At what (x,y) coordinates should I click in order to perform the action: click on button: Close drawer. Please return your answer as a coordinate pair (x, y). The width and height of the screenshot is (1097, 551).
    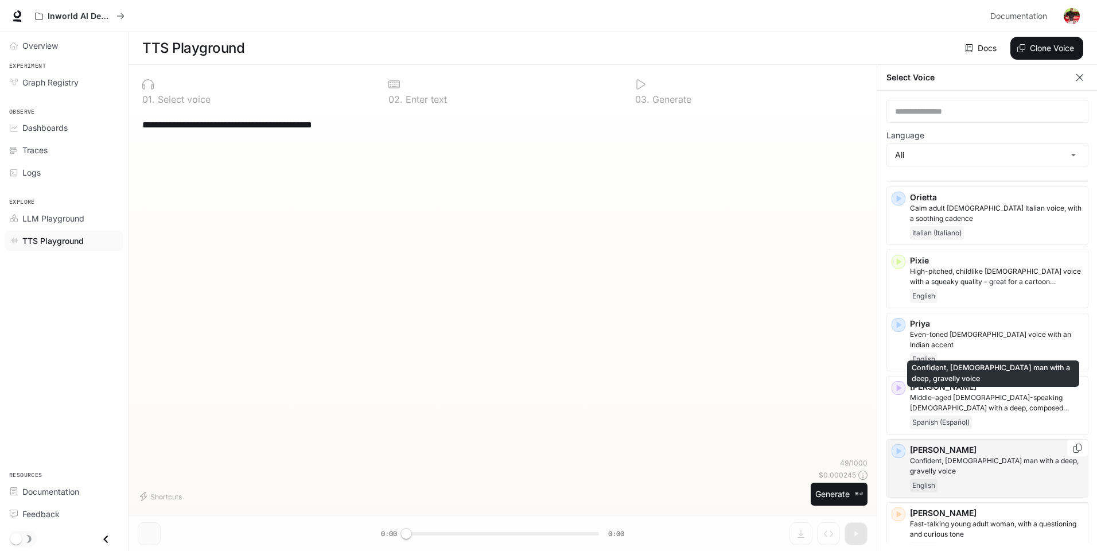
    Looking at the image, I should click on (106, 539).